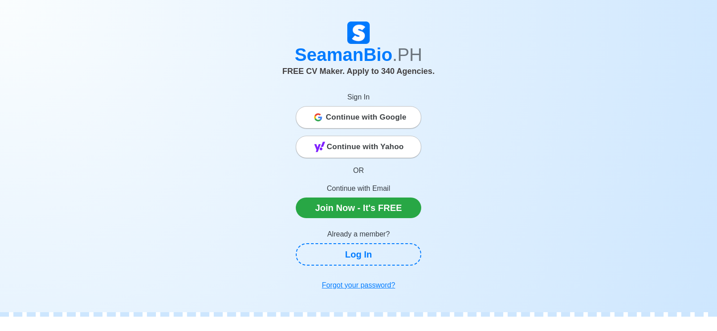 Image resolution: width=717 pixels, height=331 pixels. I want to click on p: Sign In, so click(358, 97).